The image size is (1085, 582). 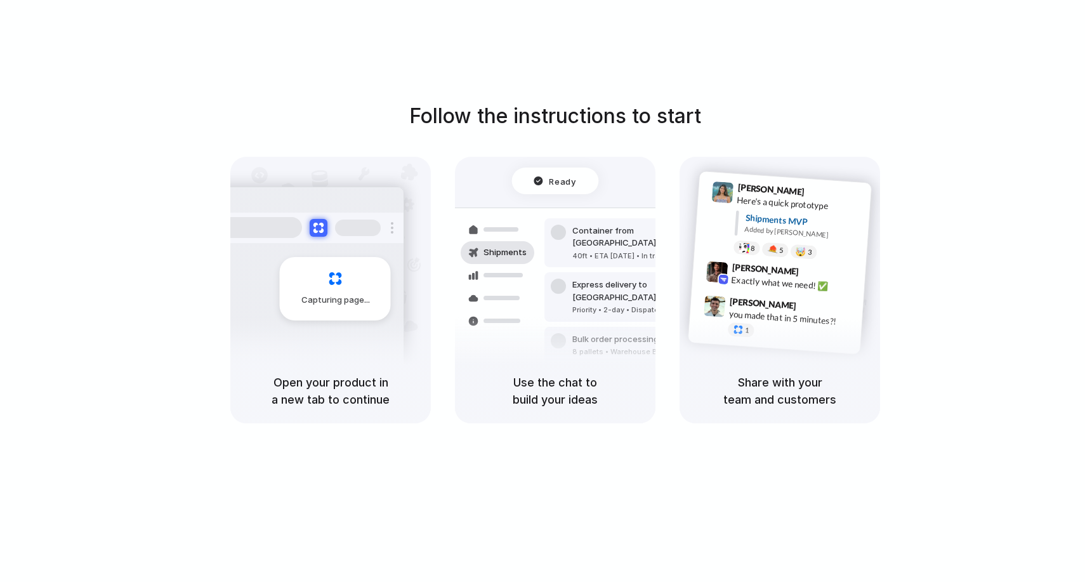 What do you see at coordinates (821, 193) in the screenshot?
I see `span: 9:41 AM` at bounding box center [821, 193].